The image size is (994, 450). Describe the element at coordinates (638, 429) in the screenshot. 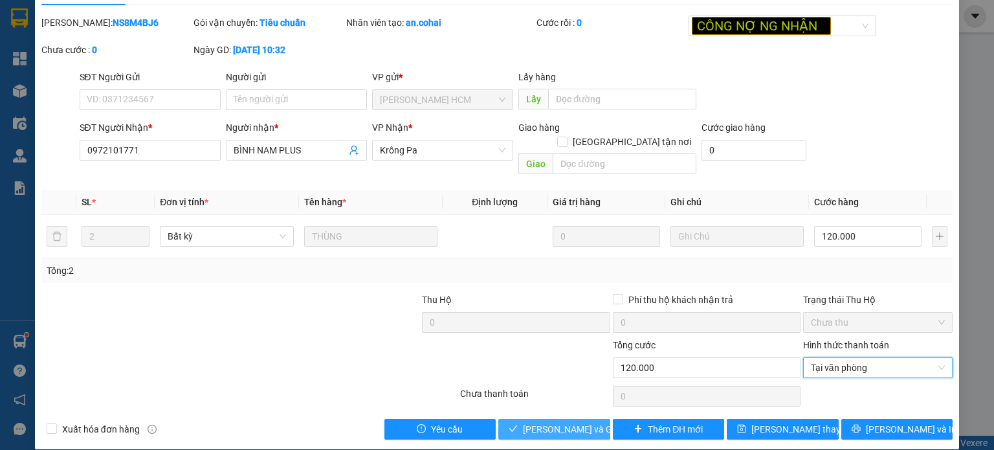

I see `span: plus` at that location.